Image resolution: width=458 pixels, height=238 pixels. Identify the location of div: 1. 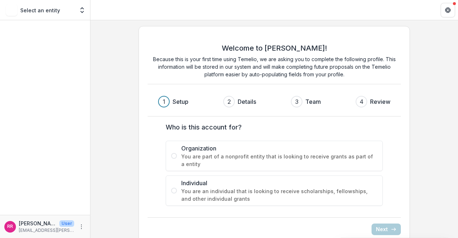
(164, 102).